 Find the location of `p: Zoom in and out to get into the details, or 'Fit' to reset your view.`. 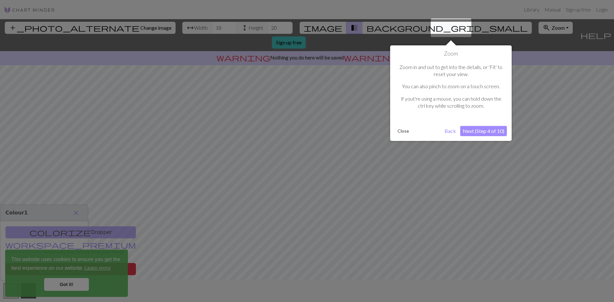

p: Zoom in and out to get into the details, or 'Fit' to reset your view. is located at coordinates (451, 71).